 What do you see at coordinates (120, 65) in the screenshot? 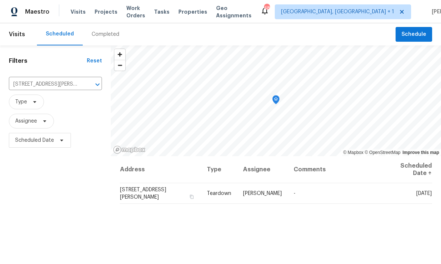
I see `span: Zoom out` at bounding box center [120, 65].